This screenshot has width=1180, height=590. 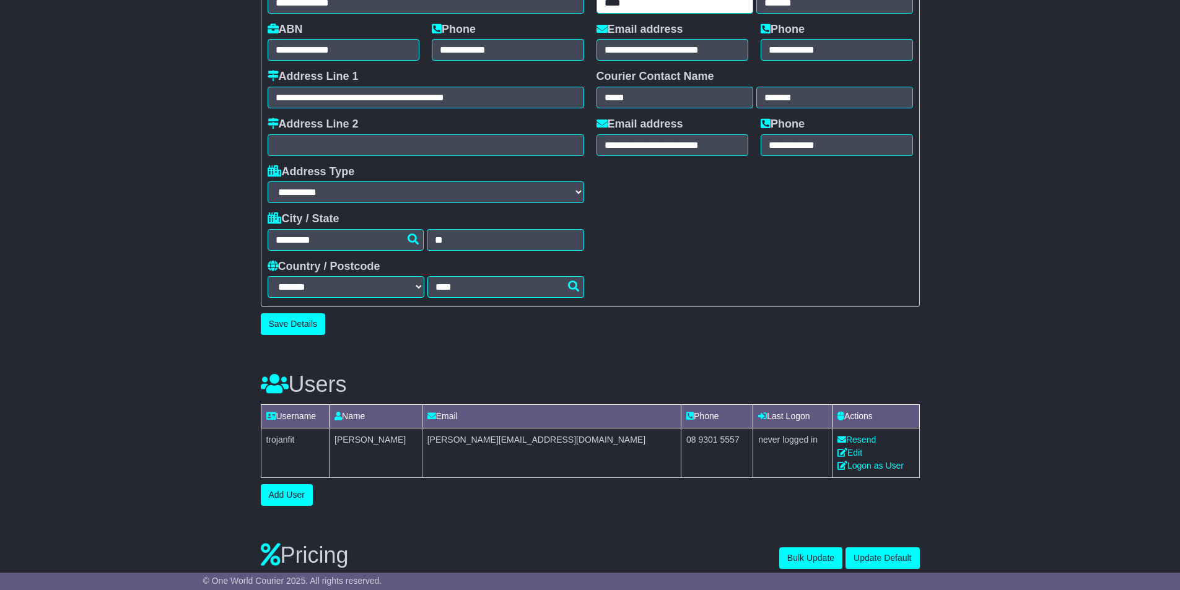 I want to click on td: 08 9301 5557, so click(x=717, y=453).